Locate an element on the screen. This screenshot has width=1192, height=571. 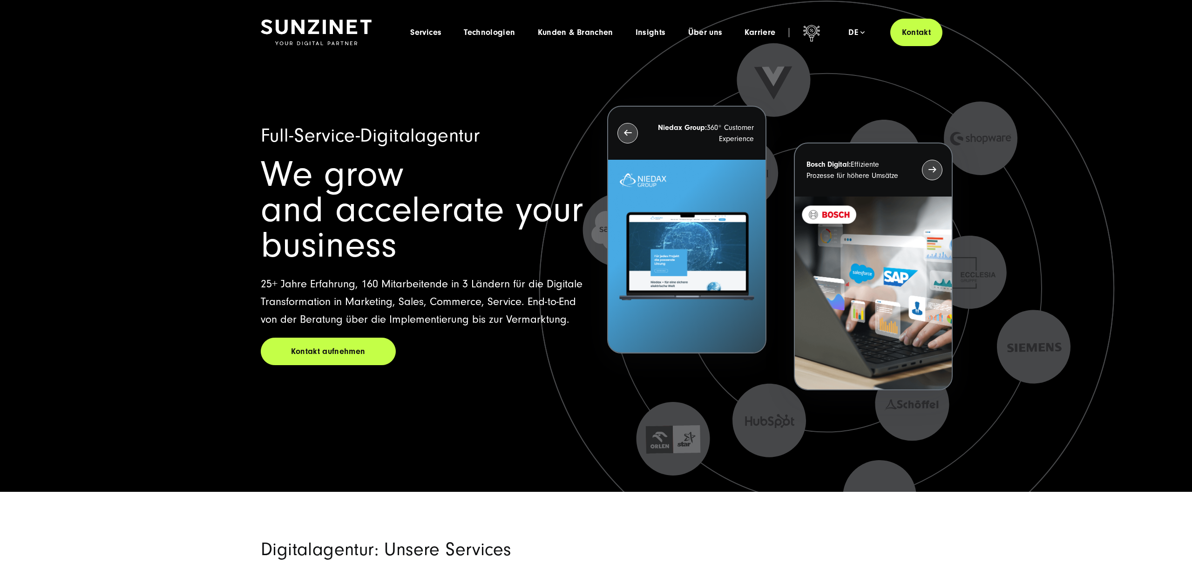
a: Karriere is located at coordinates (760, 33).